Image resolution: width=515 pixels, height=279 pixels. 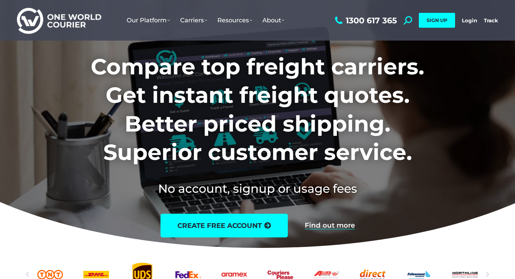 I want to click on span: Our Platform, so click(x=148, y=20).